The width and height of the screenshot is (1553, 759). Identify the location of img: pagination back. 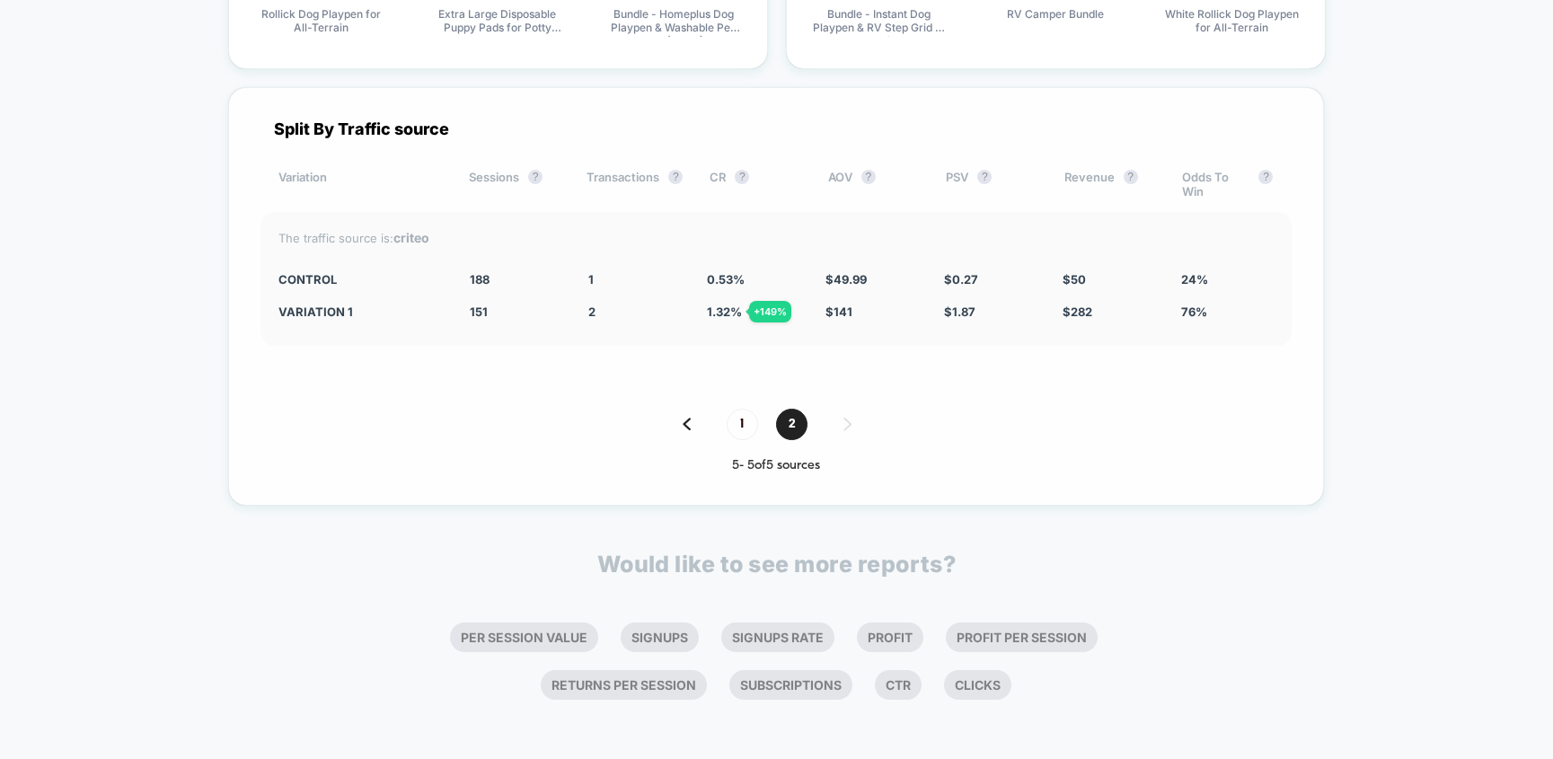
(686, 424).